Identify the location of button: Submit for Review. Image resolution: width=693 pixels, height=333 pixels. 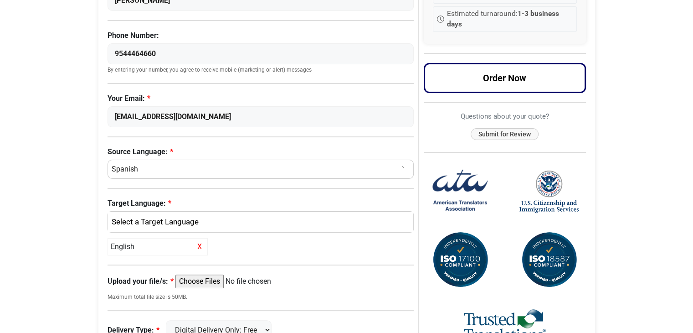
(504, 134).